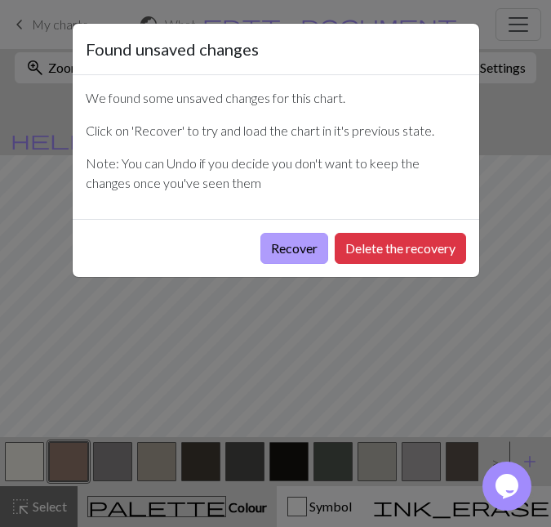  What do you see at coordinates (400, 248) in the screenshot?
I see `button: Delete the recovery` at bounding box center [400, 248].